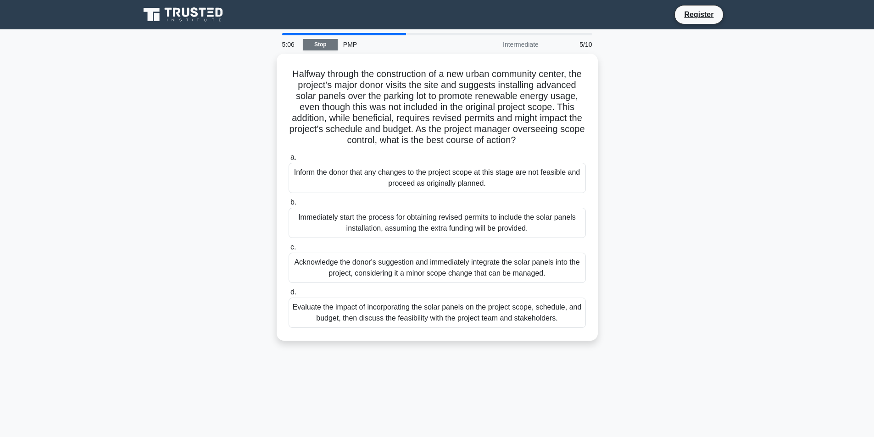 The height and width of the screenshot is (437, 874). Describe the element at coordinates (571, 45) in the screenshot. I see `div: 5/10` at that location.